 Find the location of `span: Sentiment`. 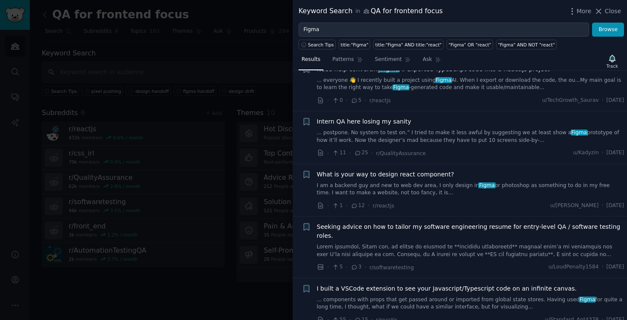

span: Sentiment is located at coordinates (388, 60).